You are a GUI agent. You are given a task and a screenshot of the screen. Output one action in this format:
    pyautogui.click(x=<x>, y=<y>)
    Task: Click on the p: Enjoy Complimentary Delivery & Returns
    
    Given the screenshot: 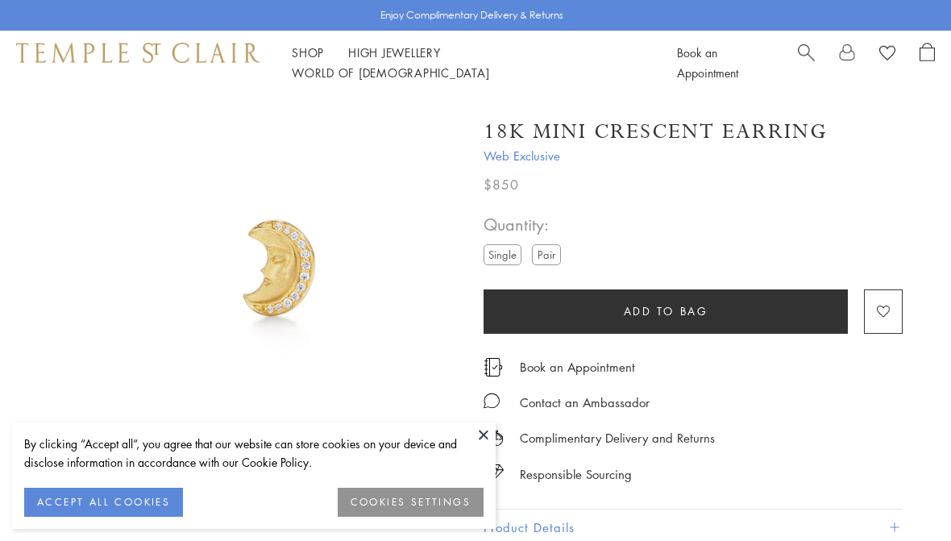 What is the action you would take?
    pyautogui.click(x=471, y=15)
    